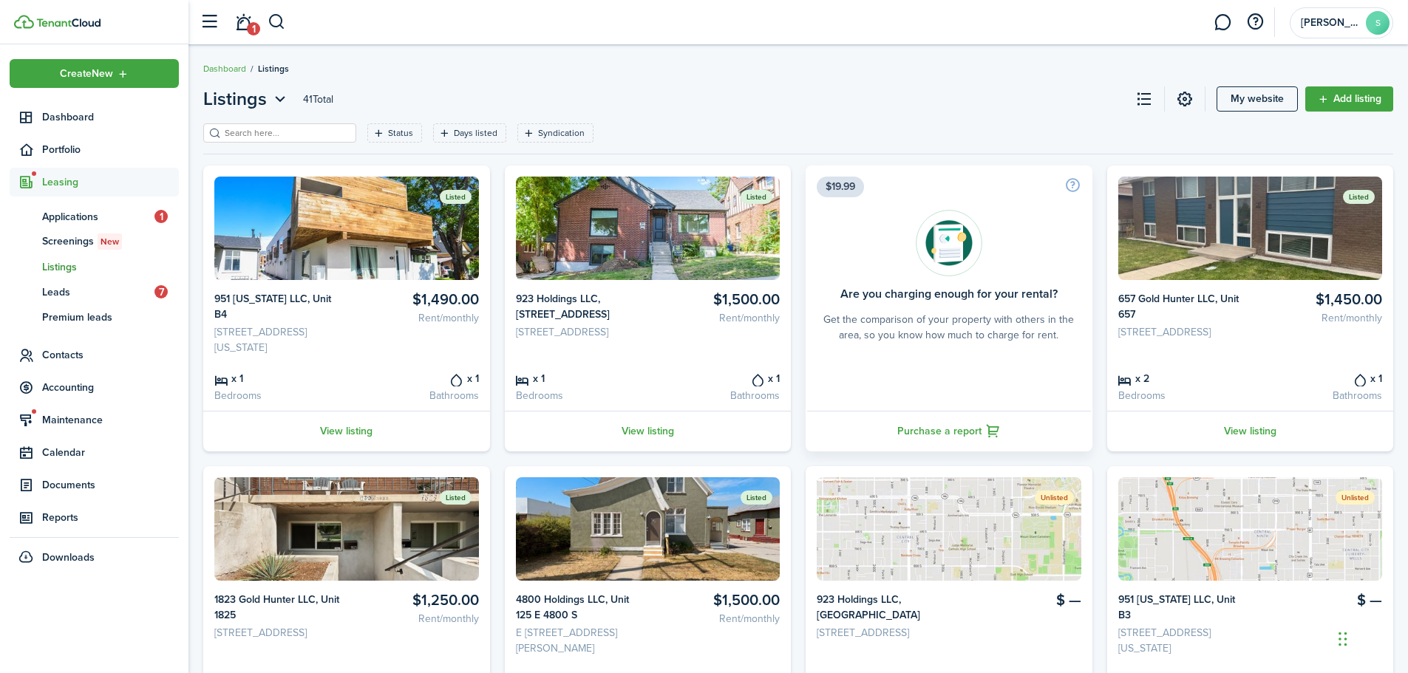 The height and width of the screenshot is (673, 1408). What do you see at coordinates (209, 22) in the screenshot?
I see `button: Open sidebar` at bounding box center [209, 22].